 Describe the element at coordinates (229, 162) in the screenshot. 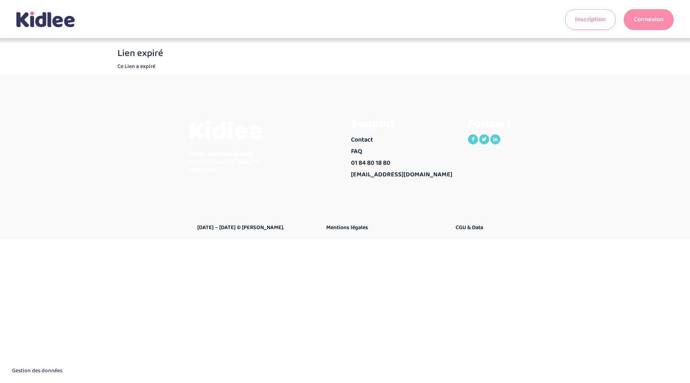

I see `p: Kidlee, la solution de garde d’enfant innovante, ludique et intelligente !` at that location.